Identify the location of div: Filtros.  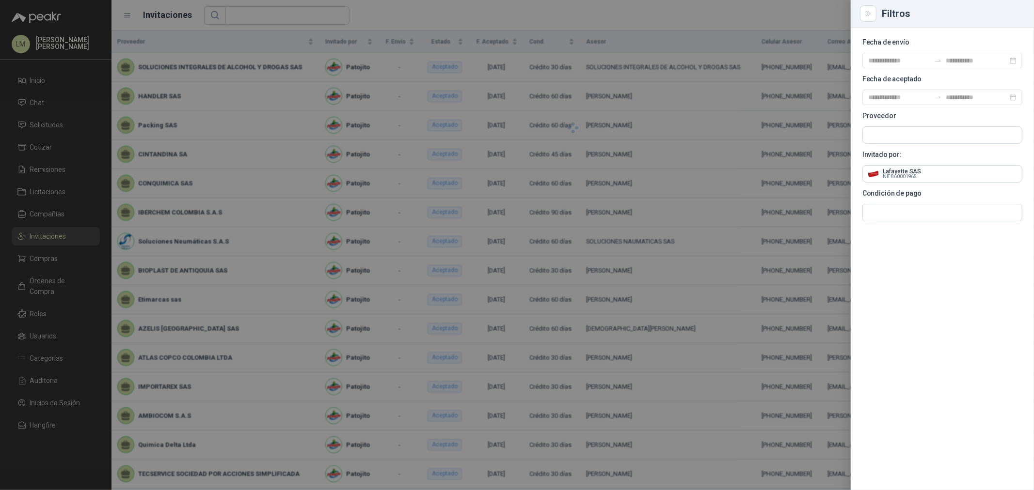
(952, 14).